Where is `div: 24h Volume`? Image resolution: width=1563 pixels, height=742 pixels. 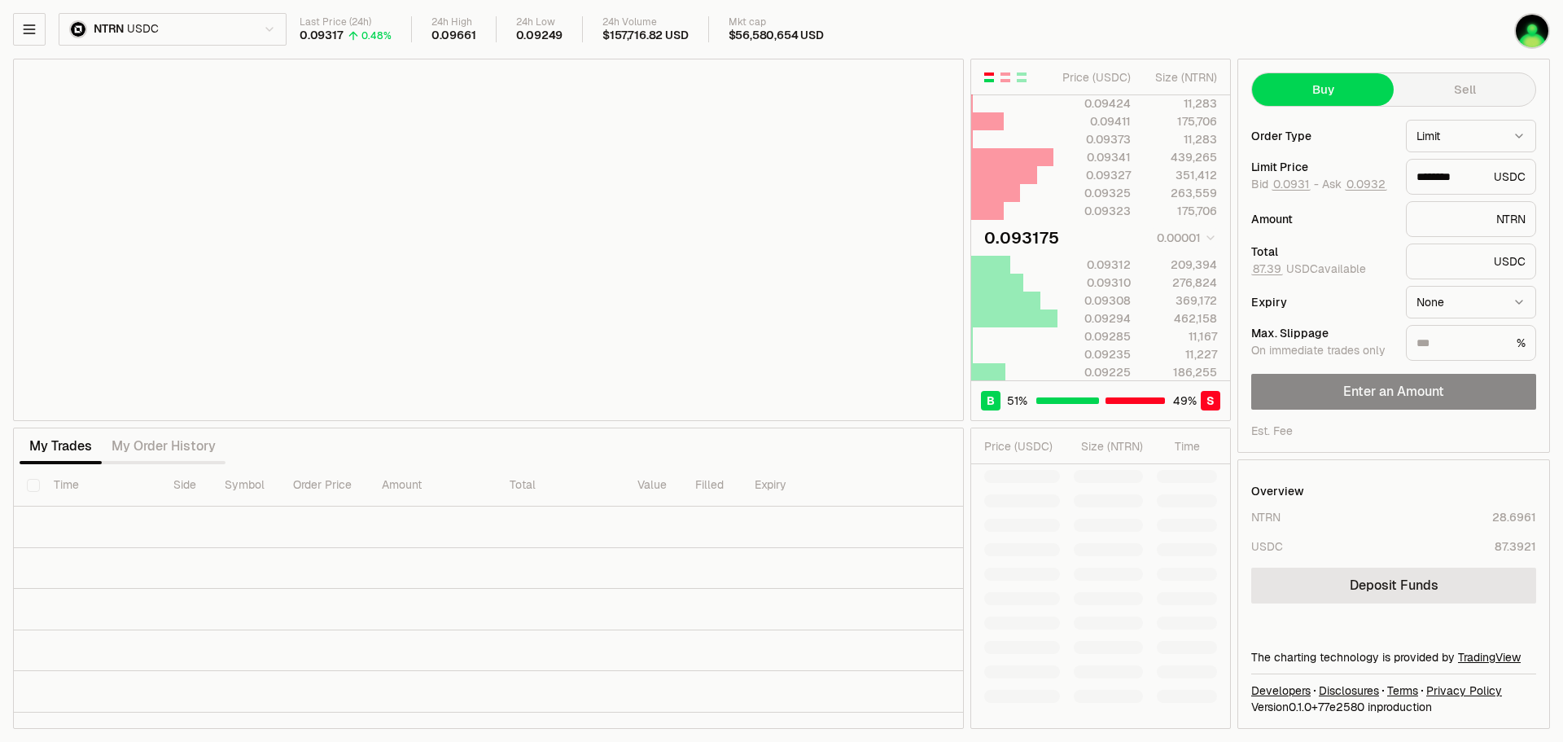
div: 24h Volume is located at coordinates (645, 22).